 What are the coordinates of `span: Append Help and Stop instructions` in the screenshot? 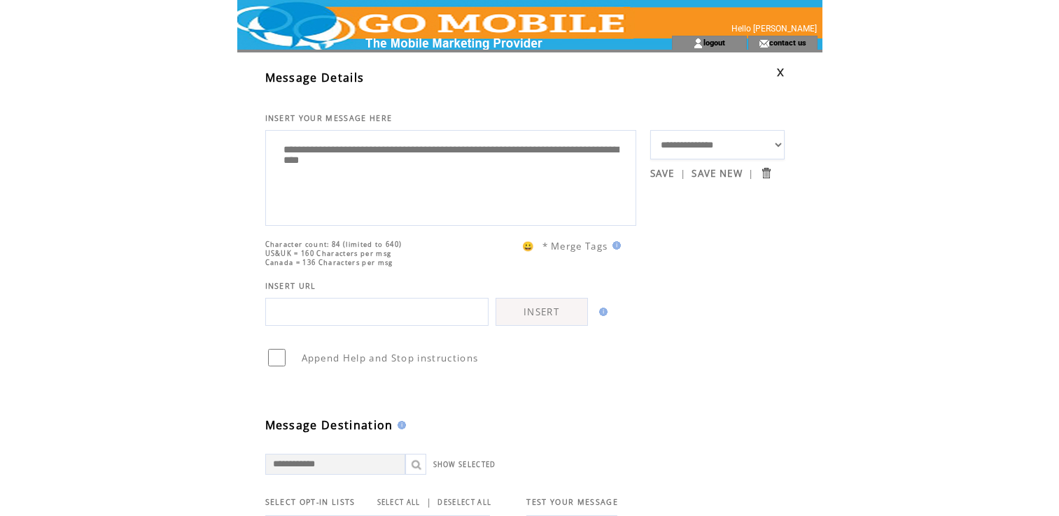 It's located at (390, 358).